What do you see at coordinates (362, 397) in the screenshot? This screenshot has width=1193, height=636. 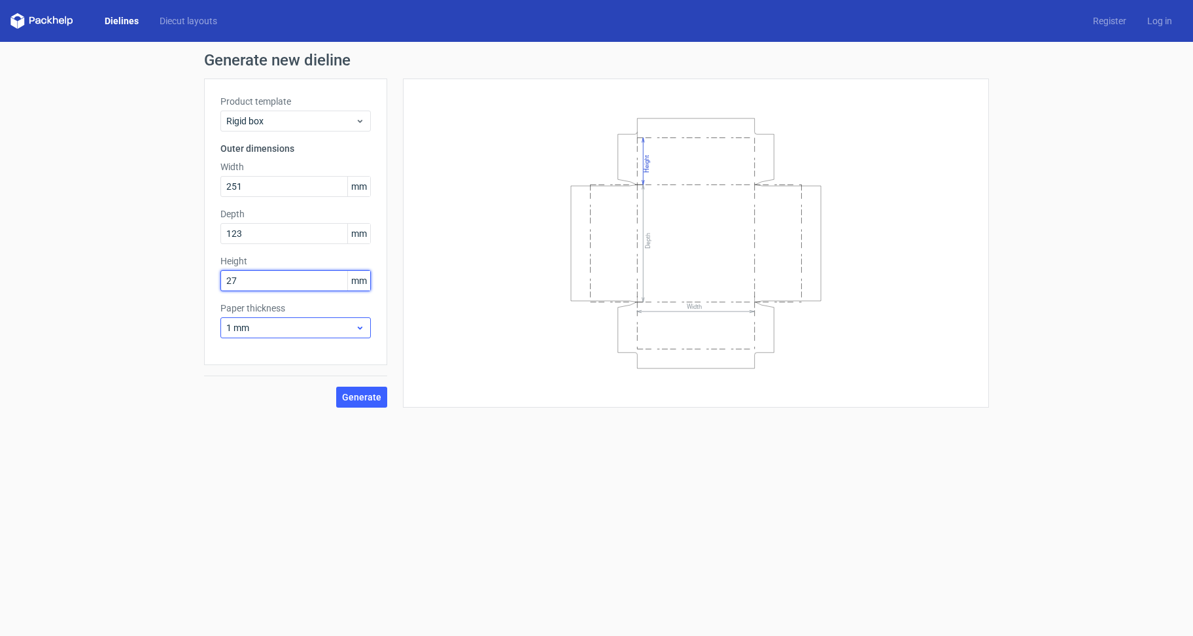 I see `span: Generate` at bounding box center [362, 397].